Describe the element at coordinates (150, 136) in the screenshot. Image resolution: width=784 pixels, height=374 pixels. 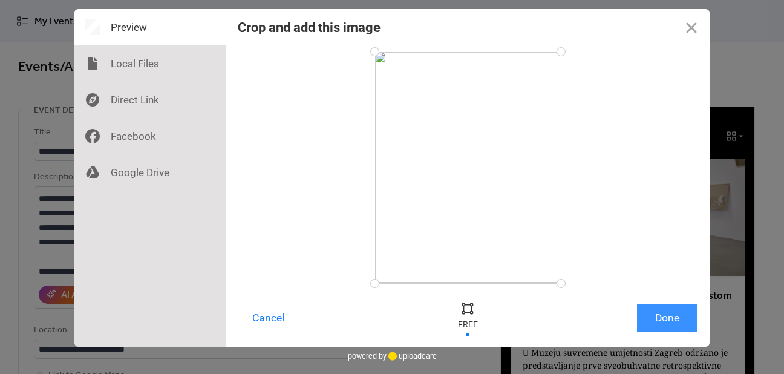
I see `div: Facebook` at that location.